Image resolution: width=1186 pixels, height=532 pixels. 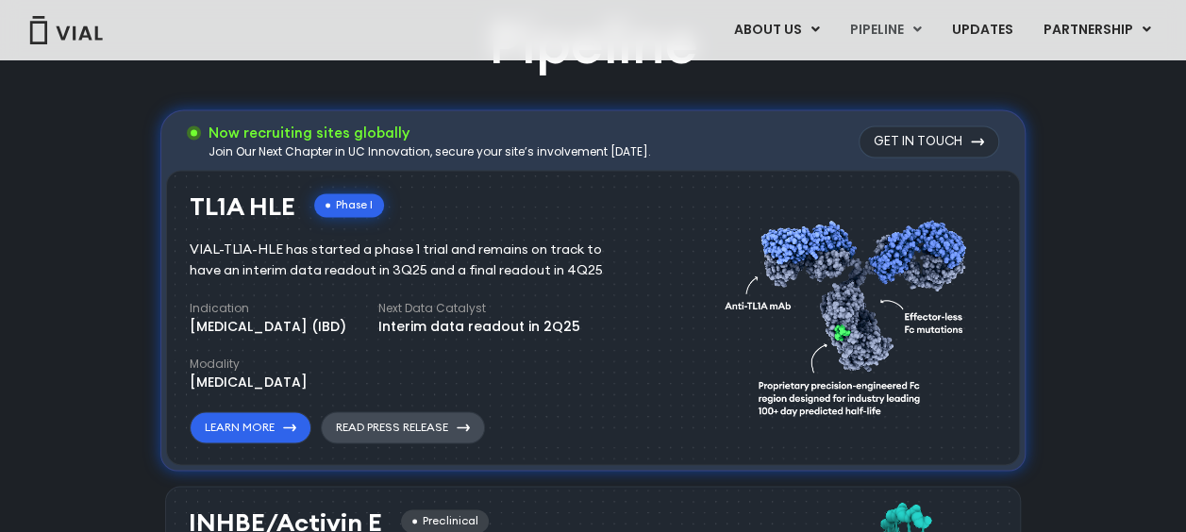 I want to click on a: ABOUT USMenu Toggle, so click(x=777, y=30).